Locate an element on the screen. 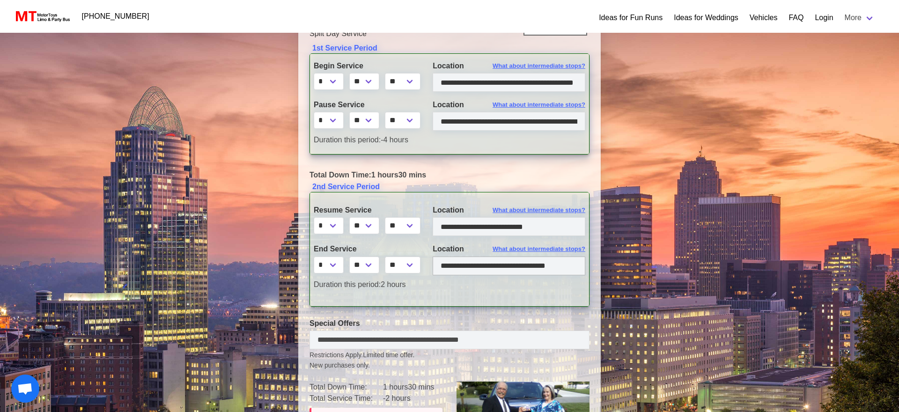 Image resolution: width=899 pixels, height=412 pixels. span: Total Down Time: is located at coordinates (341, 175).